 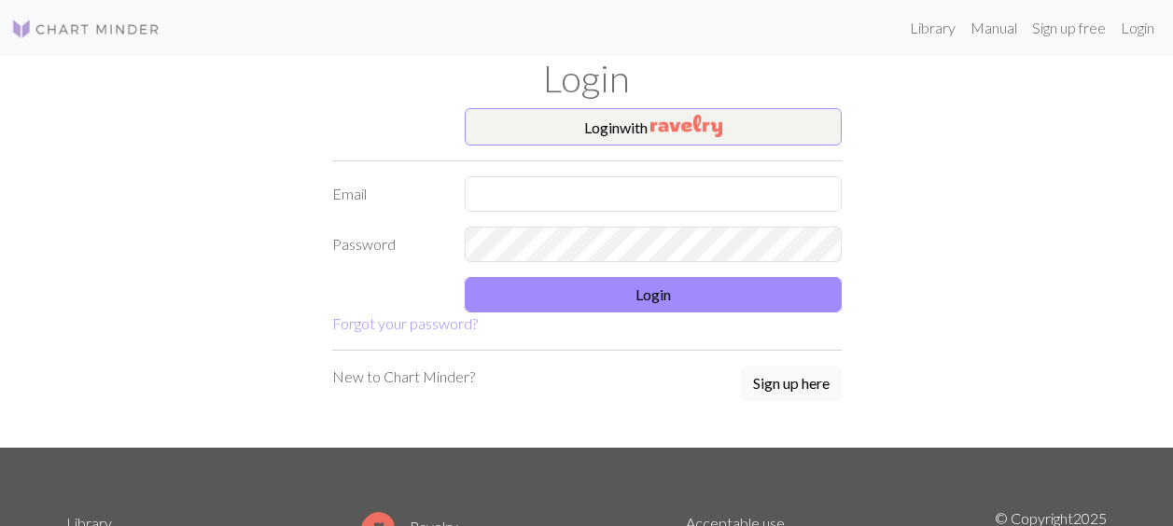 I want to click on a: Sign up here, so click(x=791, y=384).